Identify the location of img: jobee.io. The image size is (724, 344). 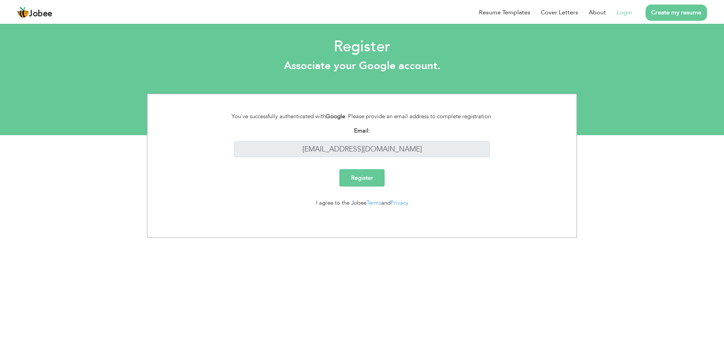
(23, 12).